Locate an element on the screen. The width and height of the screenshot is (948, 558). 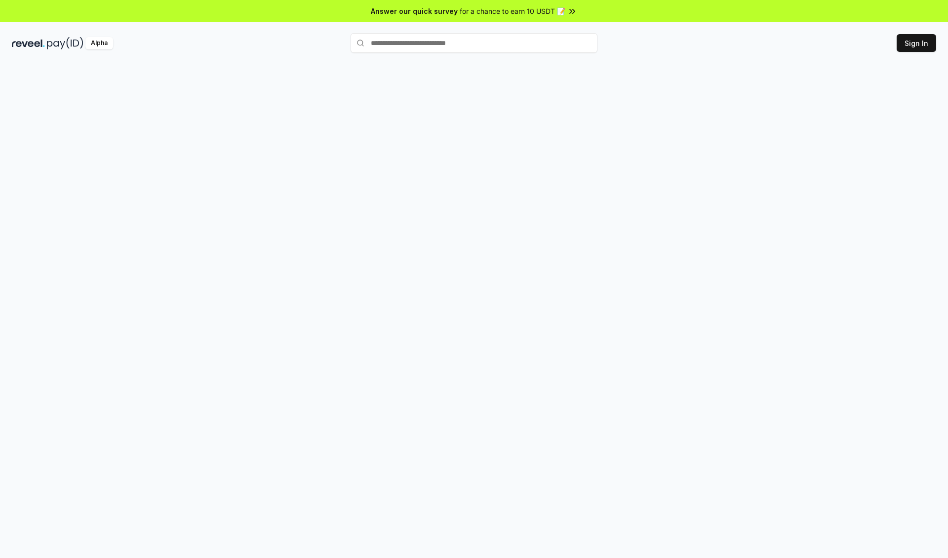
button: Sign In is located at coordinates (917, 43).